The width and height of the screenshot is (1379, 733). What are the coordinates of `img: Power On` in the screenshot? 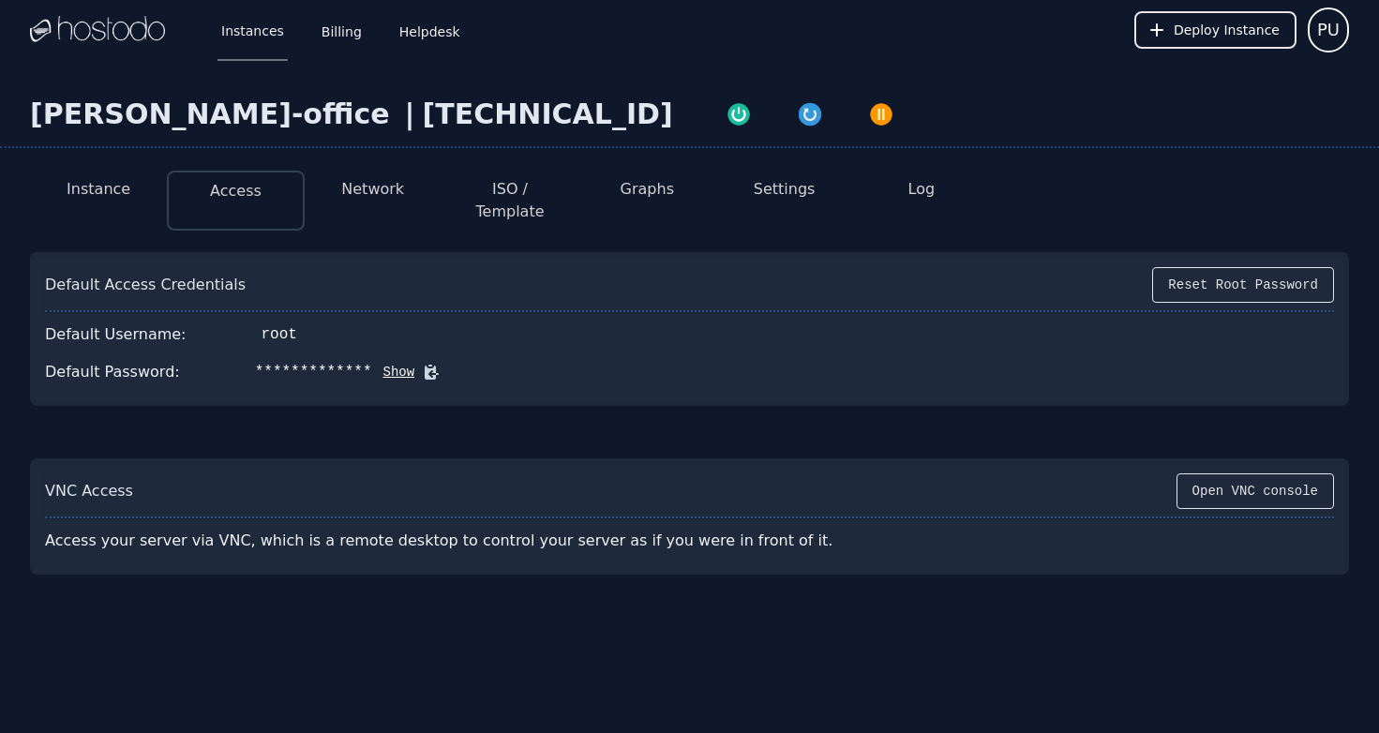 It's located at (739, 114).